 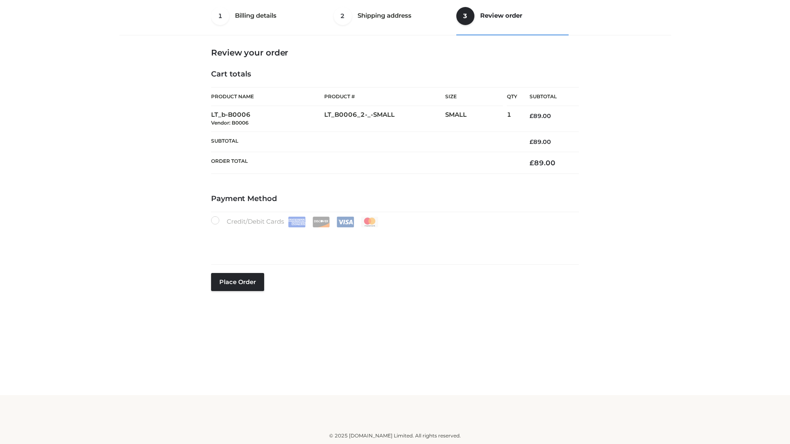 I want to click on img: Visa, so click(x=345, y=222).